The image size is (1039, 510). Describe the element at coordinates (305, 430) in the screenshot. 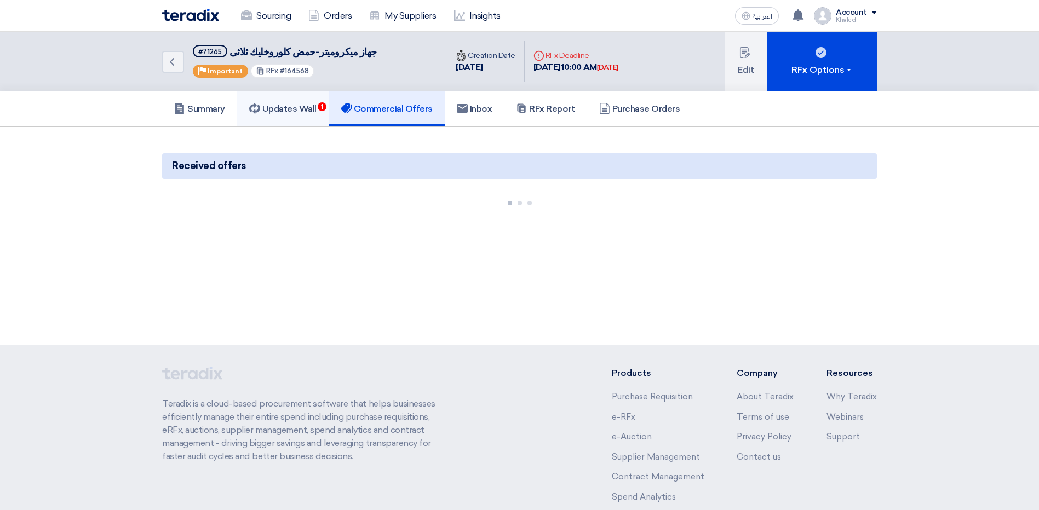

I see `p: Teradix is a cloud-based procurement software that helps businesses efficiently manage their enti...` at that location.